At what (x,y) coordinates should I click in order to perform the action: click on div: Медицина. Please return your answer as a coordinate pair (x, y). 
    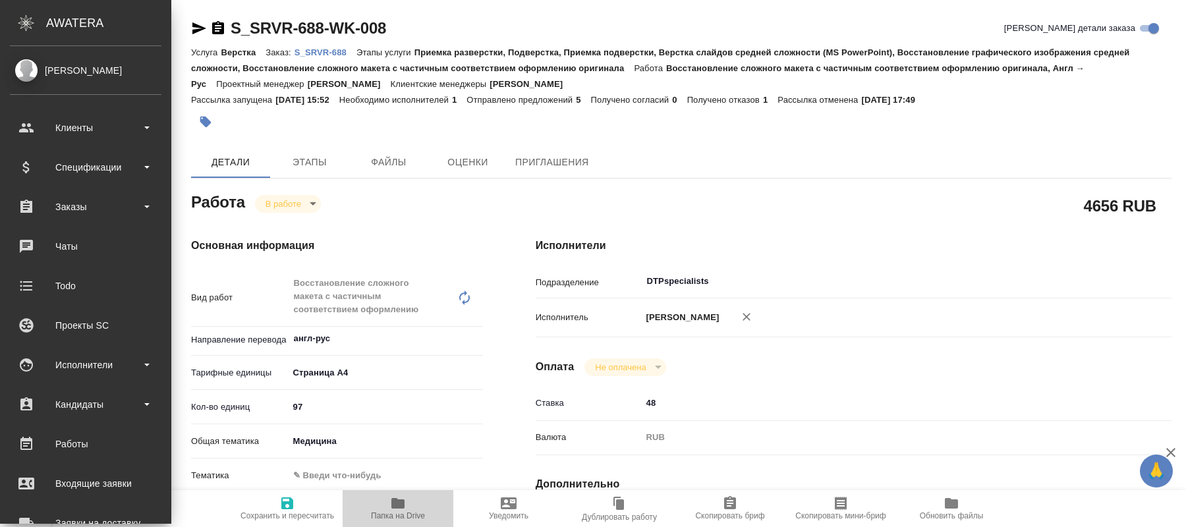
    Looking at the image, I should click on (385, 441).